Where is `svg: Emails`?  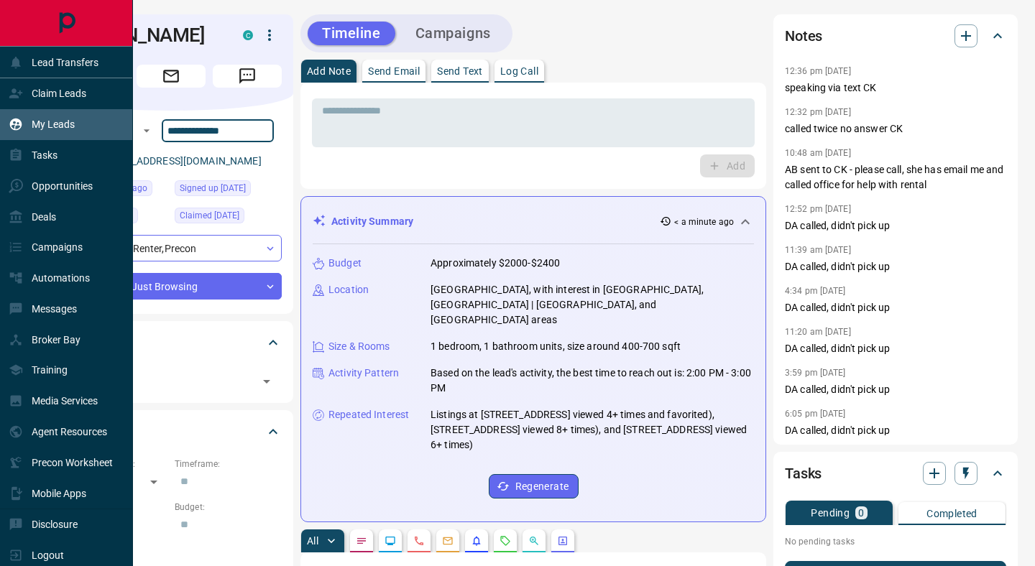
svg: Emails is located at coordinates (448, 541).